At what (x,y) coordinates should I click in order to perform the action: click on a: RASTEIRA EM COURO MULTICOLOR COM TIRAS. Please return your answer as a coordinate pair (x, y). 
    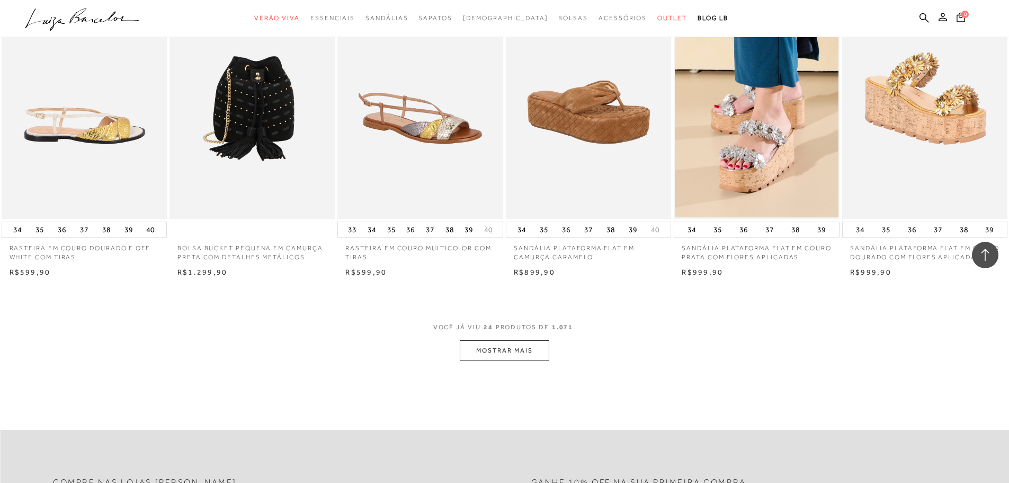
    Looking at the image, I should click on (420, 250).